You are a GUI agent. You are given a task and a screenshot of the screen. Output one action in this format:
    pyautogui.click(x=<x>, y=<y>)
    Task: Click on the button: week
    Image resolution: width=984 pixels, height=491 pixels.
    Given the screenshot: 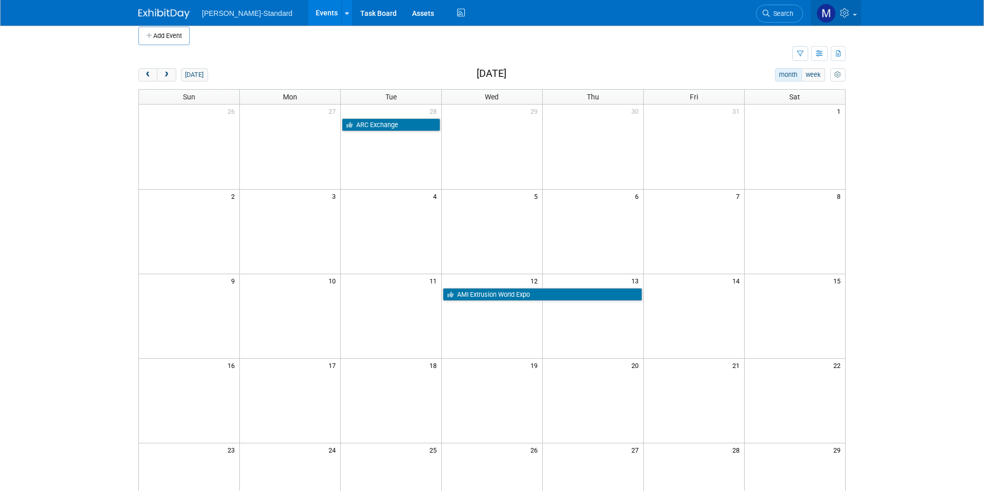 What is the action you would take?
    pyautogui.click(x=813, y=75)
    